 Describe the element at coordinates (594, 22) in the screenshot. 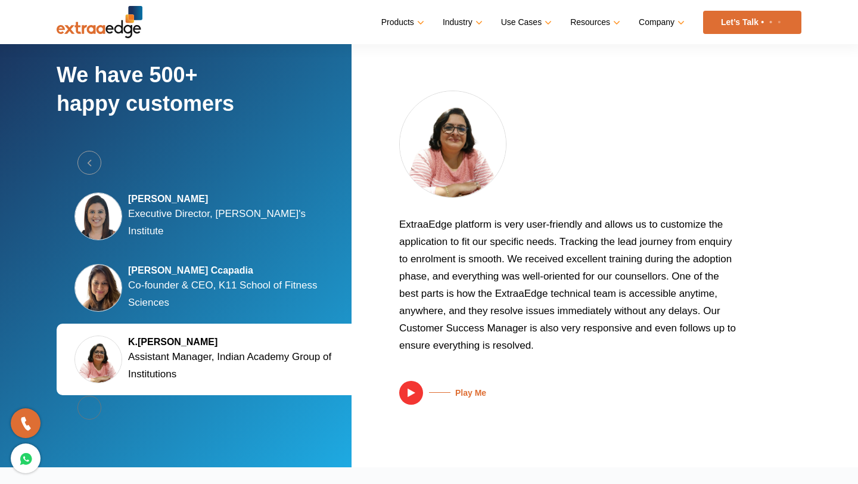

I see `a: Resources` at that location.